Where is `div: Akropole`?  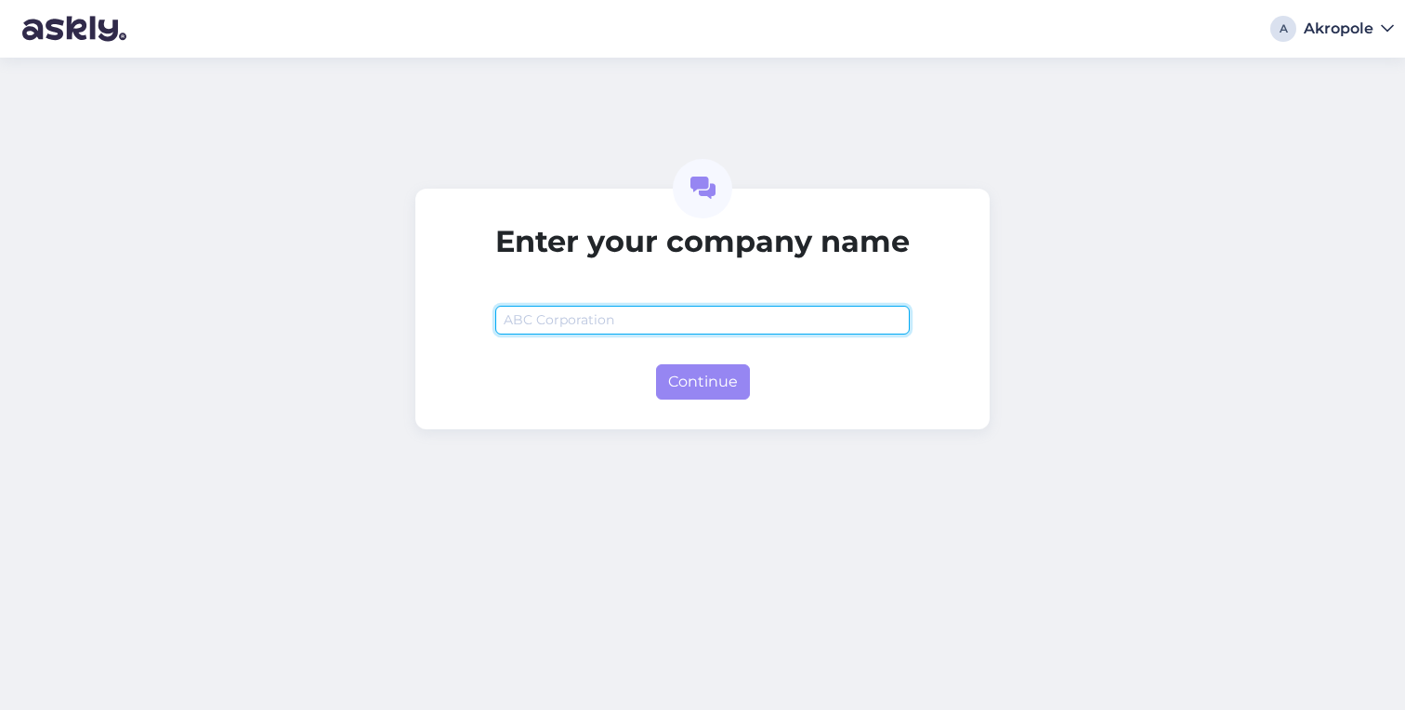 div: Akropole is located at coordinates (1338, 29).